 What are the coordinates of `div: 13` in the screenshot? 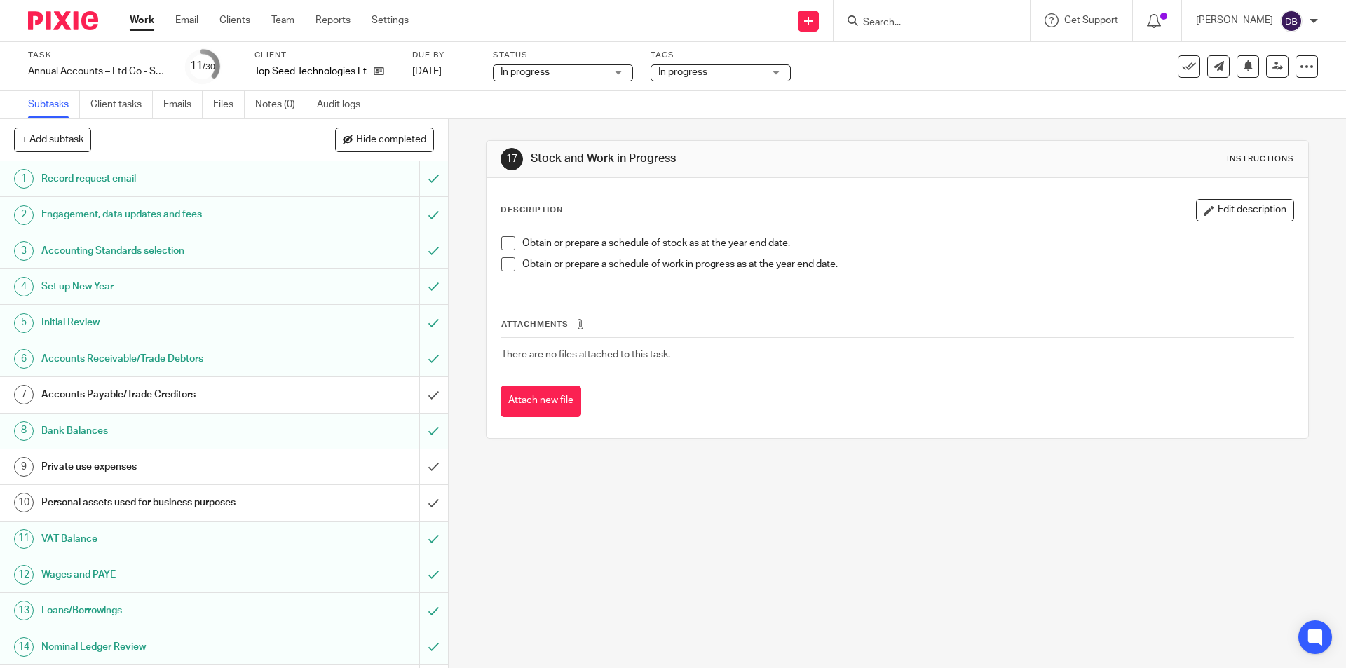 It's located at (24, 611).